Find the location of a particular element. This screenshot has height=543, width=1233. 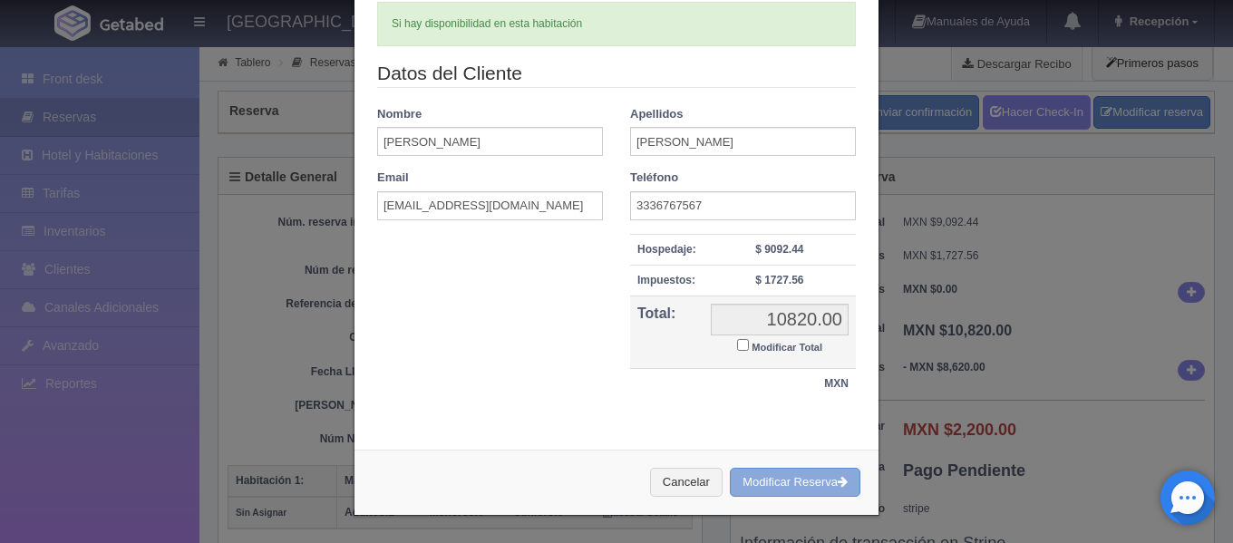

th: Total: is located at coordinates (666, 333).